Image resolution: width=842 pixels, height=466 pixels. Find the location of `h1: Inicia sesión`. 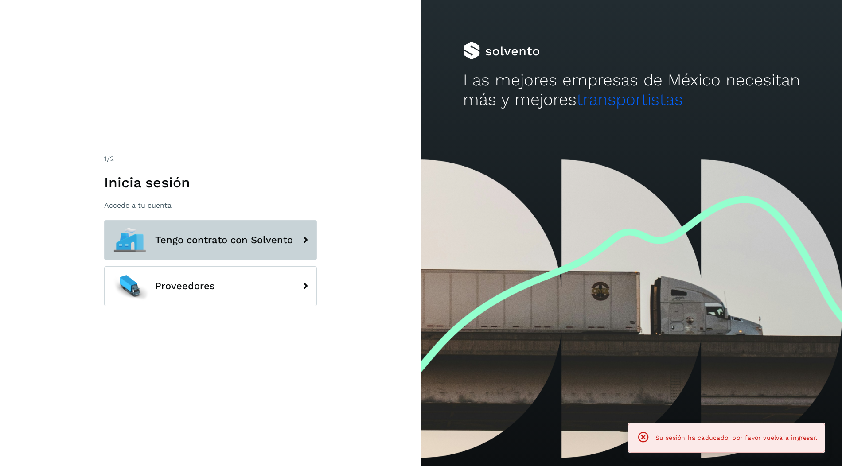

h1: Inicia sesión is located at coordinates (211, 183).